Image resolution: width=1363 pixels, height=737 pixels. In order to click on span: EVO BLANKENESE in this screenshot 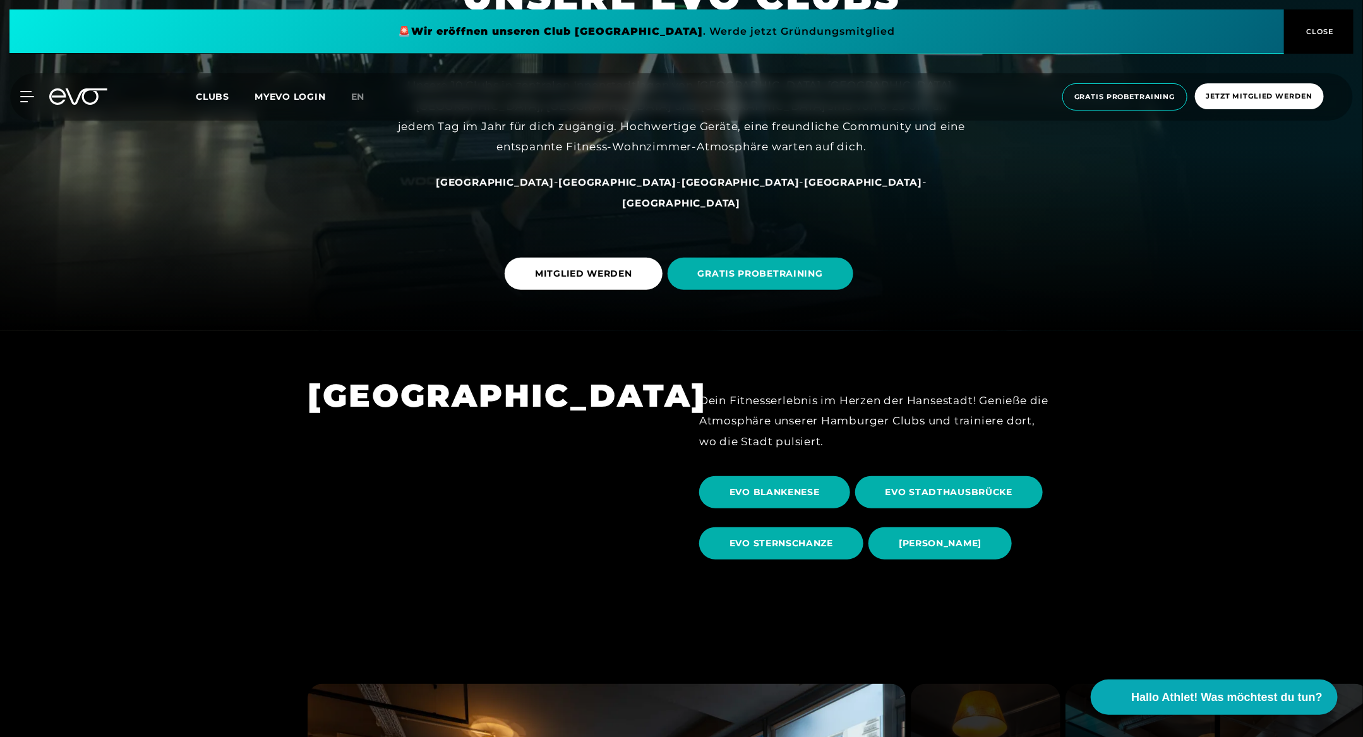, I will do `click(774, 492)`.